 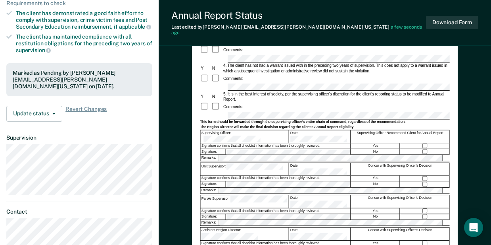 I want to click on div: The client has demonstrated a good faith effort to comply with supervision, crime victim fees and..., so click(x=84, y=20).